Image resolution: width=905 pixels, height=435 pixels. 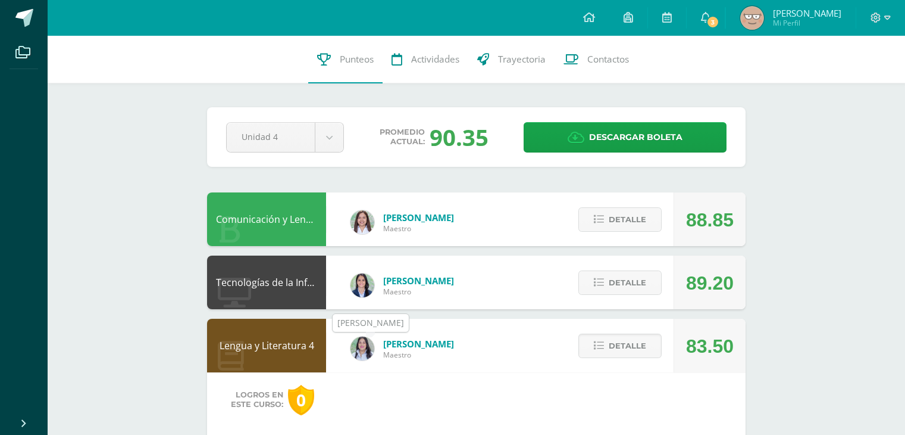 I want to click on a: Trayectoria, so click(x=511, y=60).